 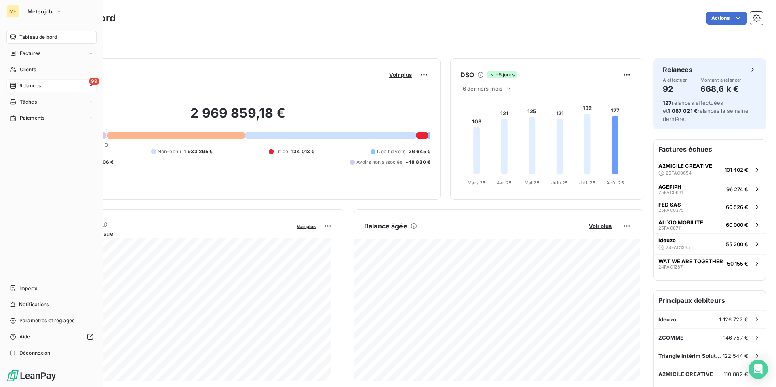 What do you see at coordinates (391, 152) in the screenshot?
I see `span: Débit divers` at bounding box center [391, 152].